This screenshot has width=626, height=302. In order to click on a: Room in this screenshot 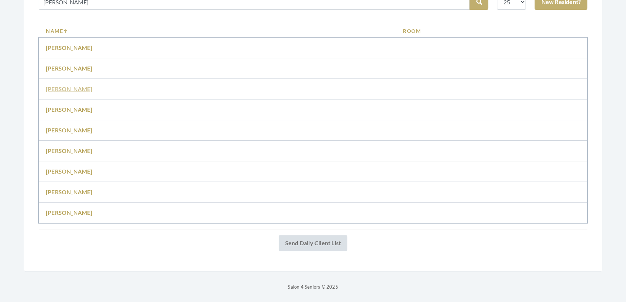, I will do `click(491, 31)`.